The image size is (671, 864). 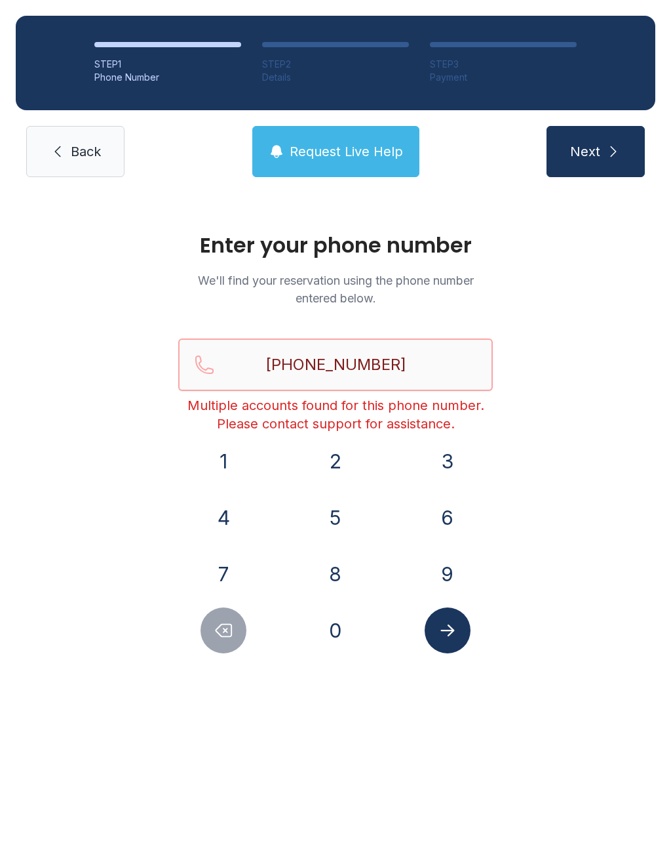 What do you see at coordinates (168, 64) in the screenshot?
I see `div: STEP 1` at bounding box center [168, 64].